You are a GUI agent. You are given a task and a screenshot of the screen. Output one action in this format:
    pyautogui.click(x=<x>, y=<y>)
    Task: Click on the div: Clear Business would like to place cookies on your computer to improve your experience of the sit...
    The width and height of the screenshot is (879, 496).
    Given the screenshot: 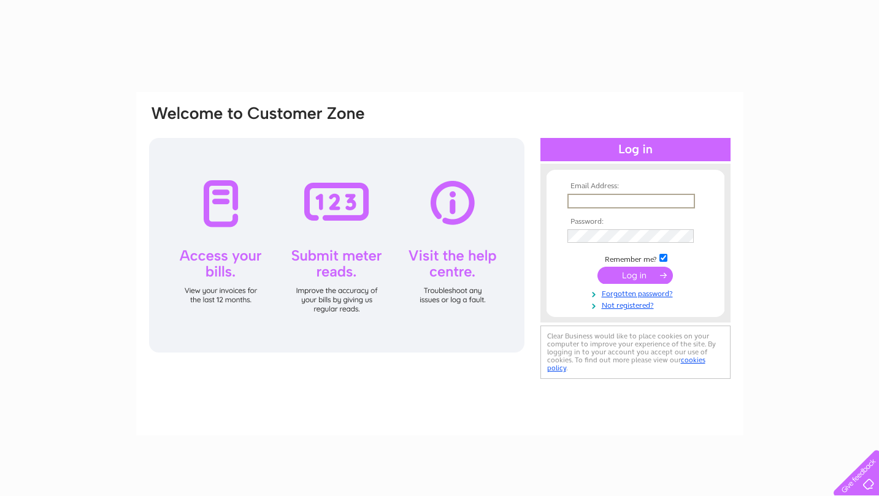 What is the action you would take?
    pyautogui.click(x=636, y=352)
    